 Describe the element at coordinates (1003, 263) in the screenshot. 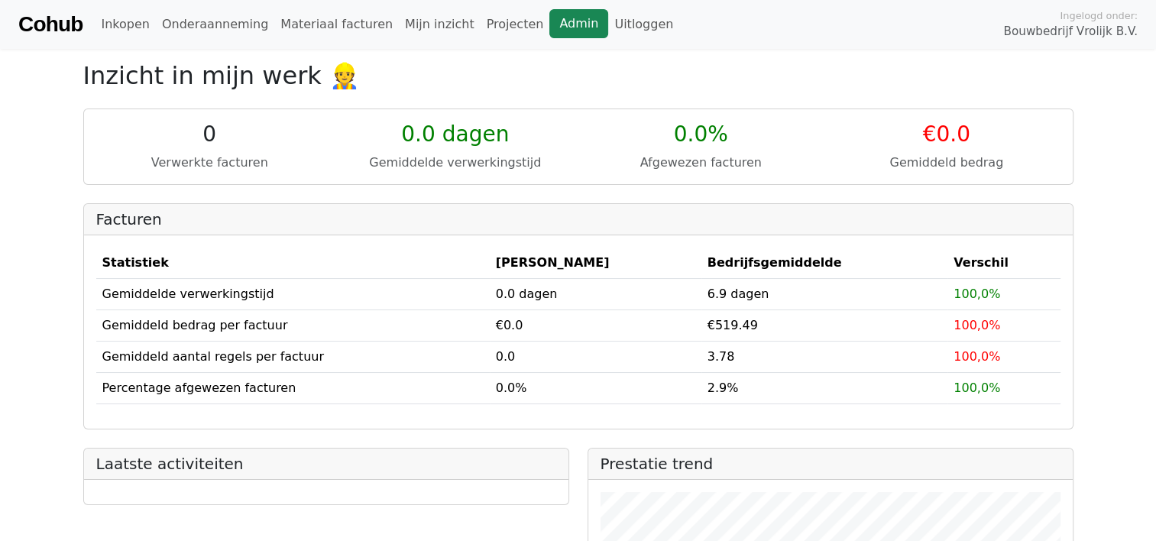

I see `th: Verschil` at that location.